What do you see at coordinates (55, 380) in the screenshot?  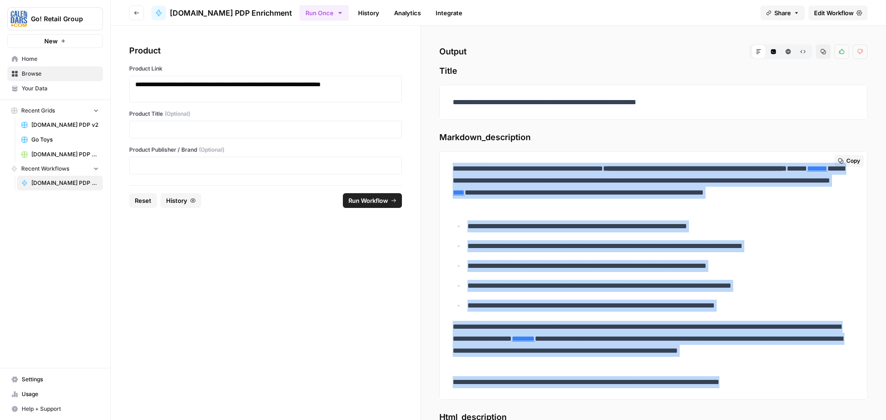 I see `a: Settings` at bounding box center [55, 380].